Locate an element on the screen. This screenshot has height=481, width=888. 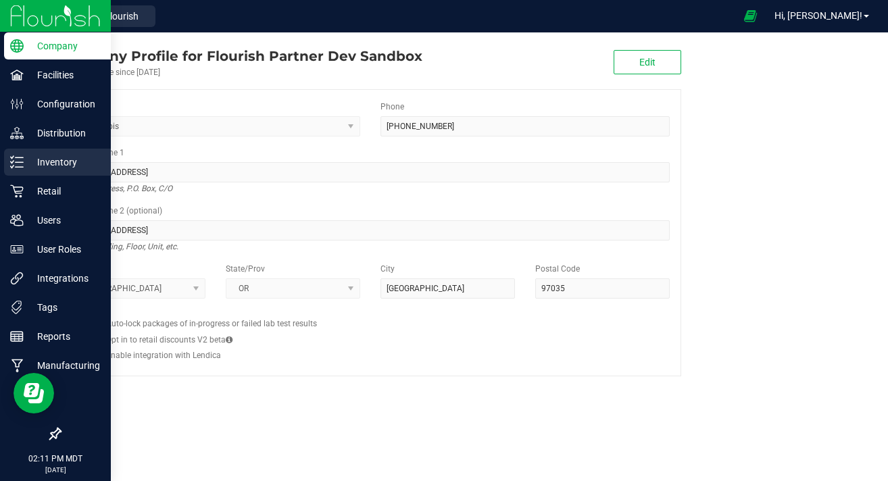
inline-svg: Inventory is located at coordinates (17, 162).